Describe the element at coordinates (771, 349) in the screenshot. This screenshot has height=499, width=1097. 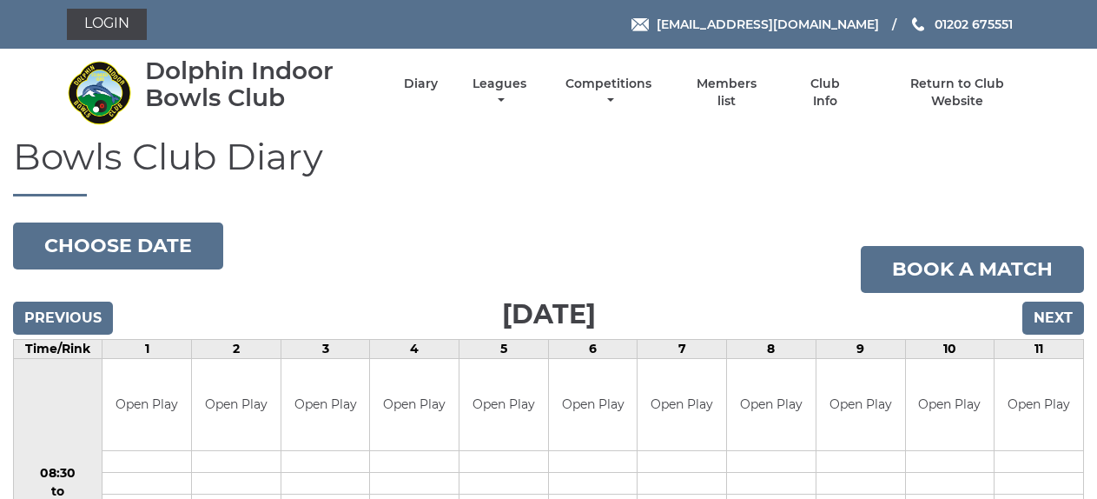
I see `td: 8` at that location.